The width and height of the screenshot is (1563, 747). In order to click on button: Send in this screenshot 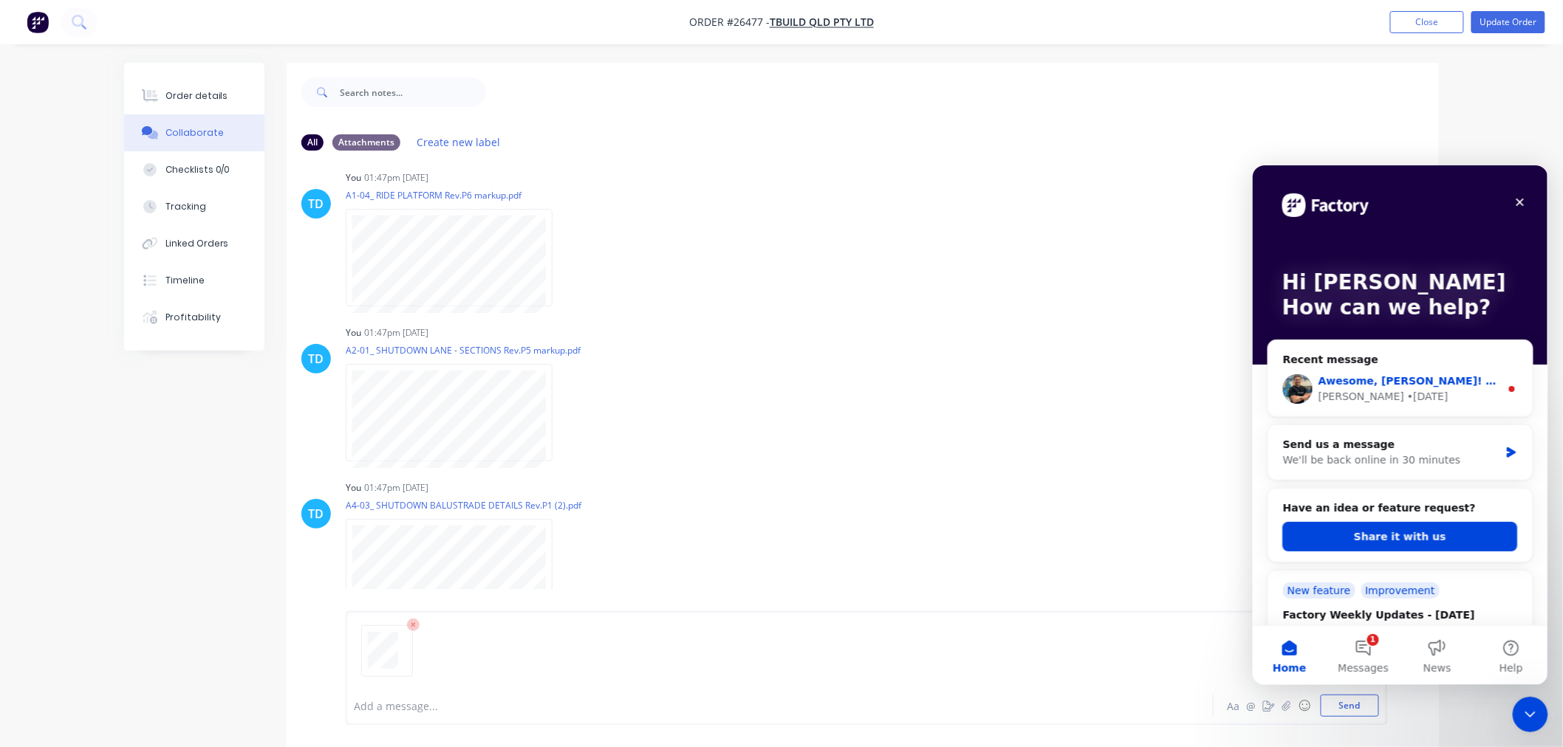, I will do `click(1349, 706)`.